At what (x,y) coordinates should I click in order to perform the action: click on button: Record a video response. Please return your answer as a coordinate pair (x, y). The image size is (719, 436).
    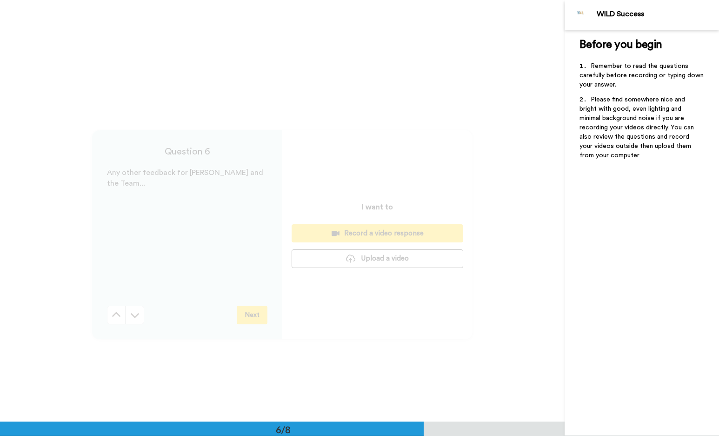
    Looking at the image, I should click on (377, 233).